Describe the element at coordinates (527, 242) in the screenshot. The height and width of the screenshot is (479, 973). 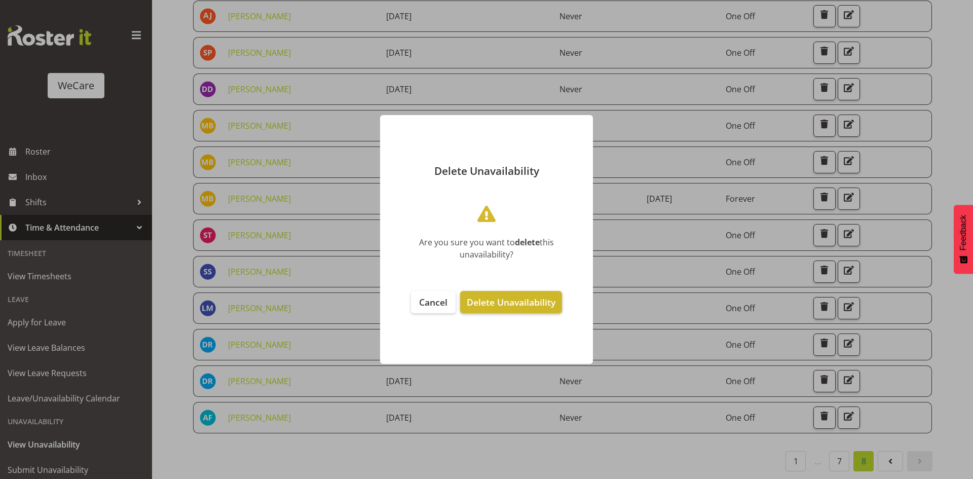
I see `b: delete` at that location.